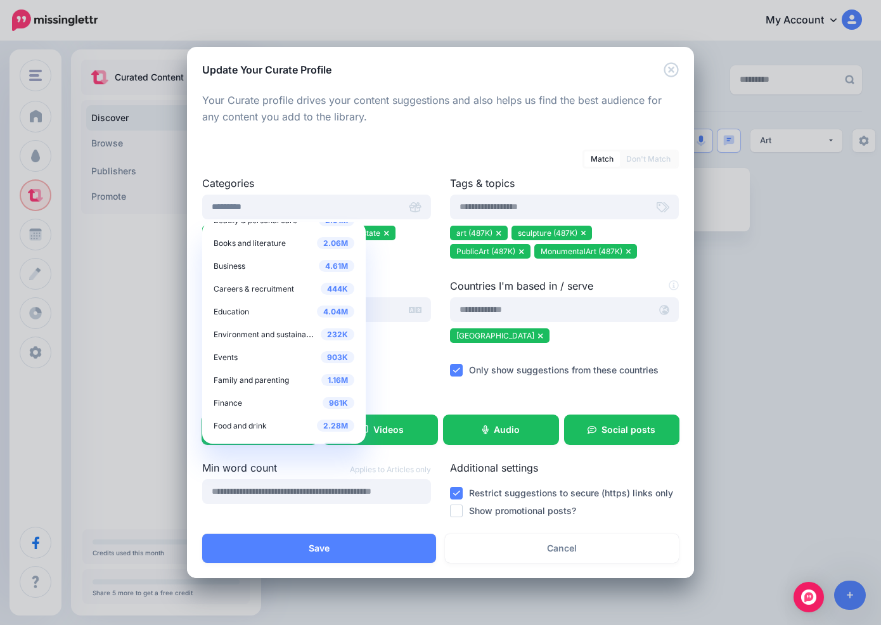 The image size is (881, 625). What do you see at coordinates (391, 470) in the screenshot?
I see `span: Applies to Articles only` at bounding box center [391, 470].